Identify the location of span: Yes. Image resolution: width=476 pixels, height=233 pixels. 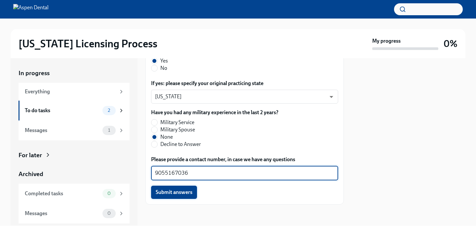
(164, 61).